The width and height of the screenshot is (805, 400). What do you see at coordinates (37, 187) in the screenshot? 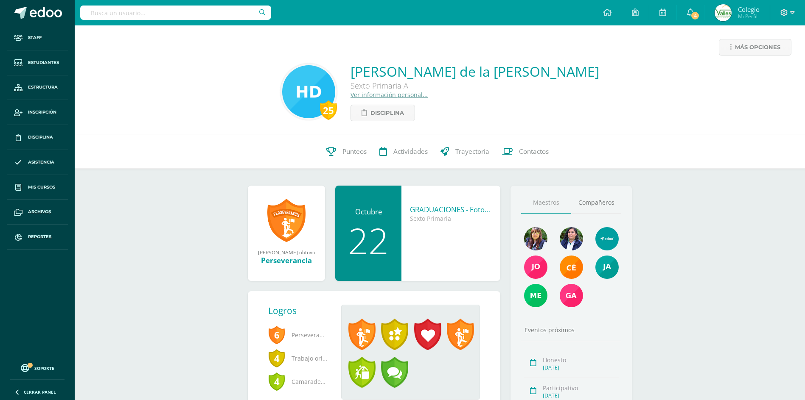
I see `a: Mis cursos` at bounding box center [37, 187].